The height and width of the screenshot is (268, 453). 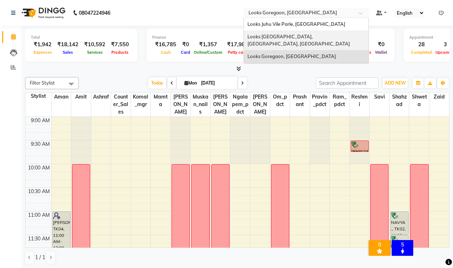 I want to click on div: 9:30 AM, so click(x=40, y=144).